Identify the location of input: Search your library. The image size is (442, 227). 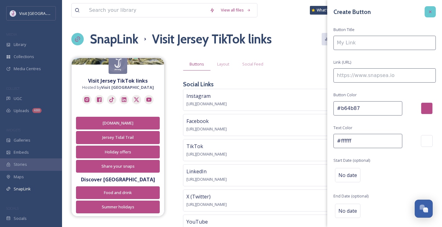
(146, 10).